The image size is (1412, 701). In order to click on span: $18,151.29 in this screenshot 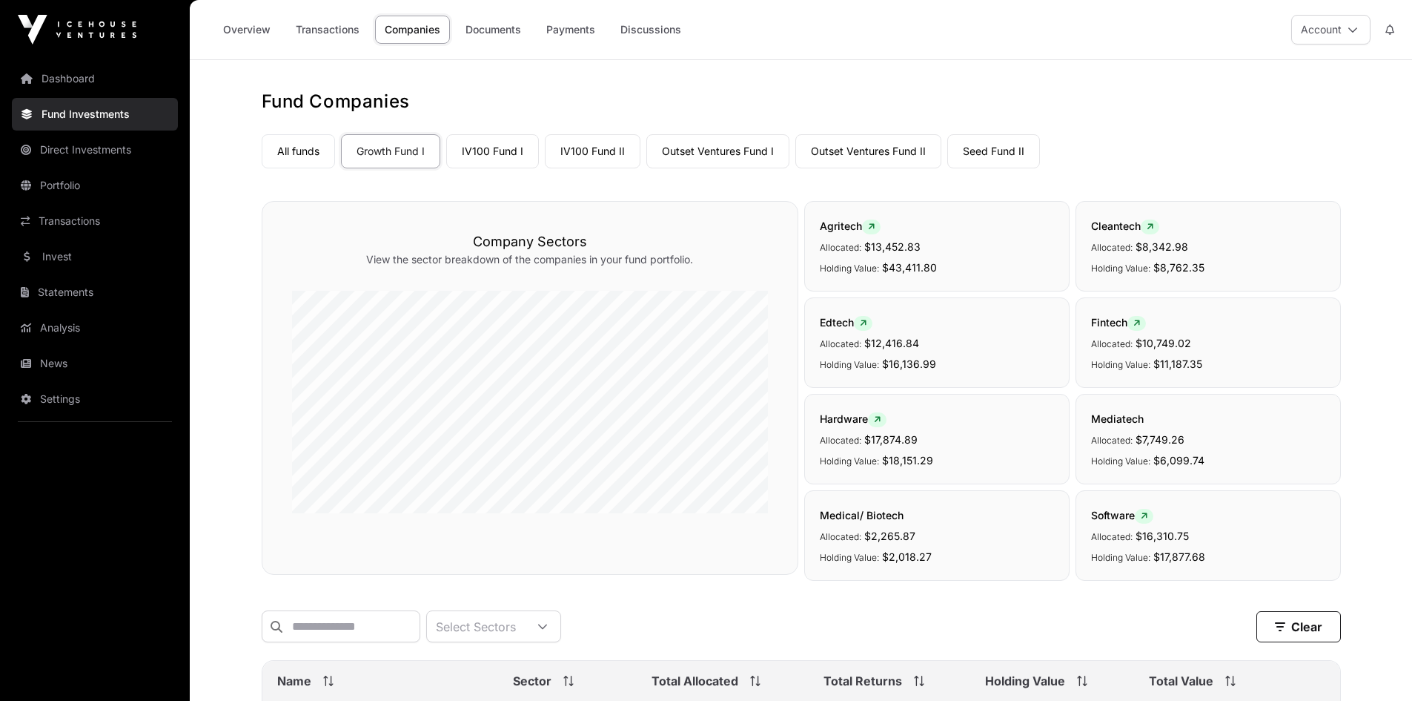, I will do `click(907, 460)`.